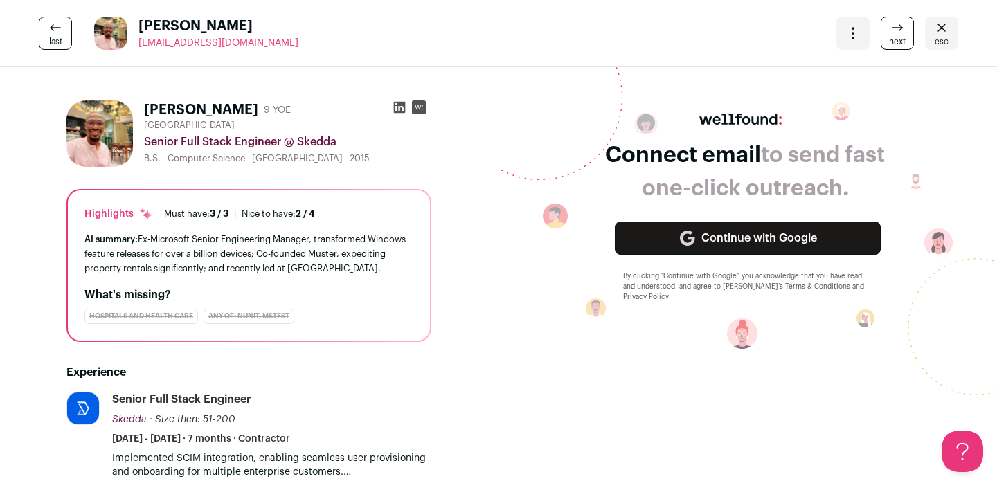  Describe the element at coordinates (305, 213) in the screenshot. I see `span: 2 / 4` at that location.